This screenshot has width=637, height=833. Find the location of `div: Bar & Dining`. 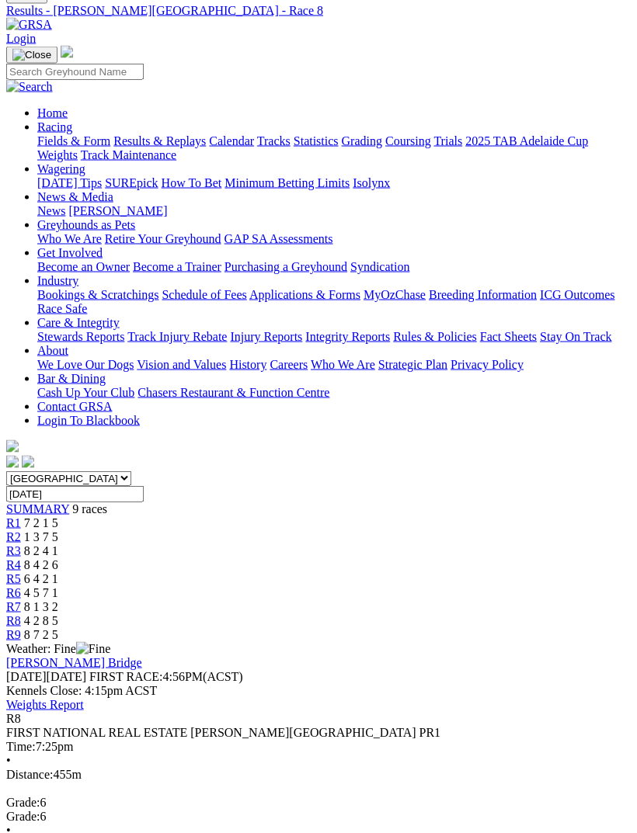

div: Bar & Dining is located at coordinates (334, 393).